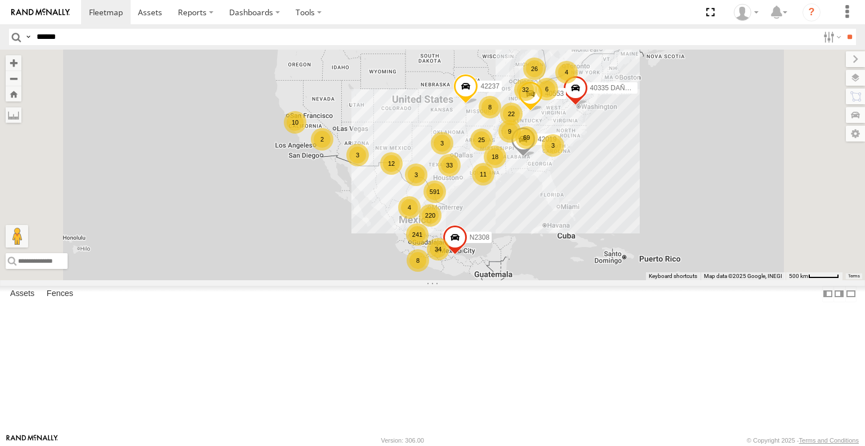 The height and width of the screenshot is (446, 865). I want to click on div: © Copyright 2025 -, so click(803, 440).